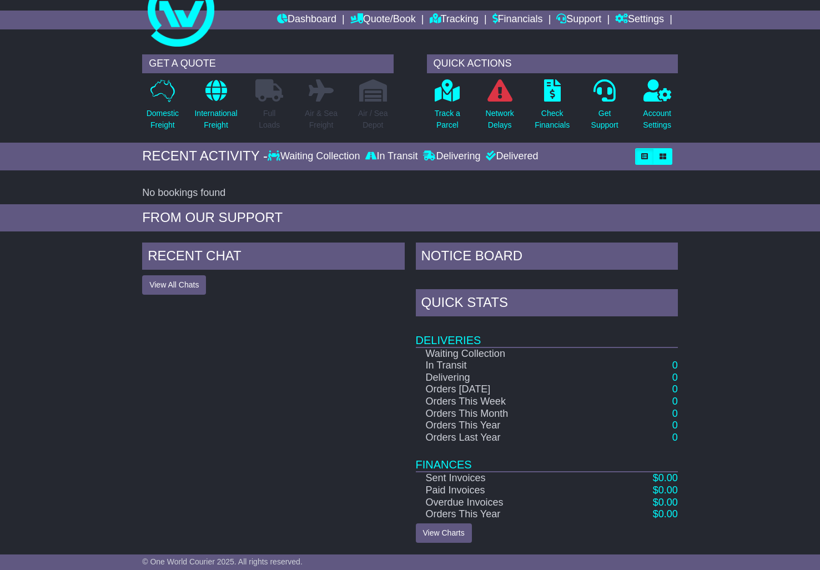 The height and width of the screenshot is (570, 820). Describe the element at coordinates (392, 157) in the screenshot. I see `div: In Transit` at that location.